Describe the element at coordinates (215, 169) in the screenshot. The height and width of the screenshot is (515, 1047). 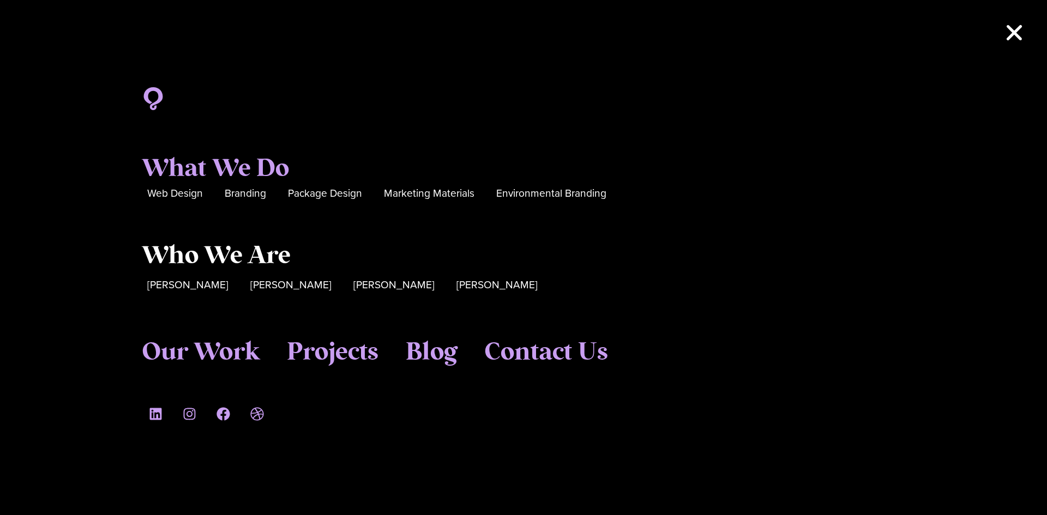
I see `span: What We Do` at that location.